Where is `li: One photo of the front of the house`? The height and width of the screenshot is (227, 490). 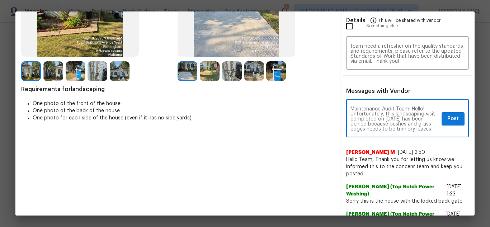 li: One photo of the front of the house is located at coordinates (183, 104).